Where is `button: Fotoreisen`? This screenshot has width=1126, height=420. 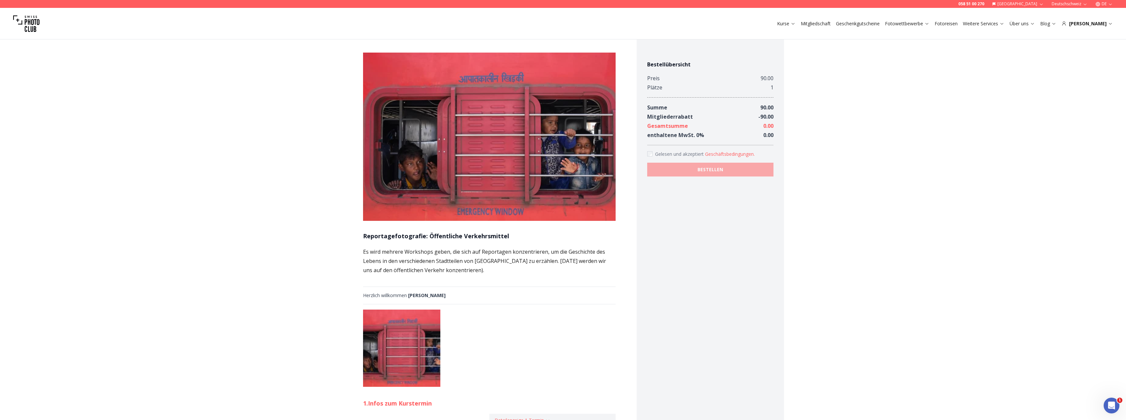 button: Fotoreisen is located at coordinates (946, 24).